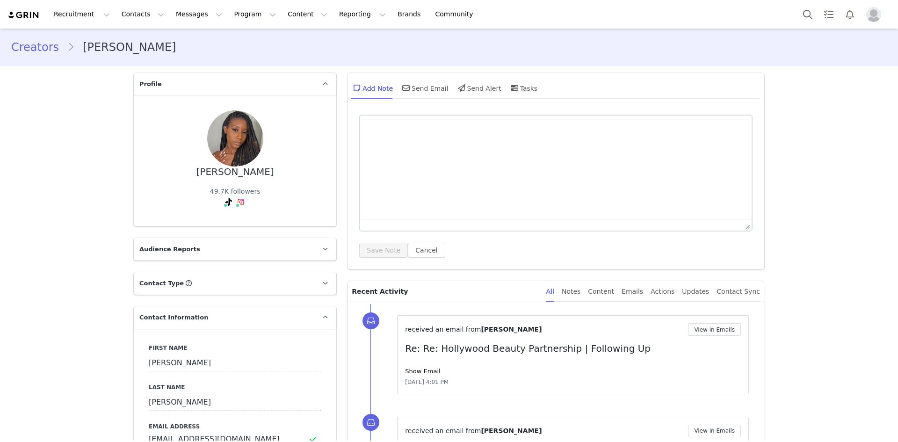 The height and width of the screenshot is (442, 898). Describe the element at coordinates (235, 387) in the screenshot. I see `label: Last Name` at that location.